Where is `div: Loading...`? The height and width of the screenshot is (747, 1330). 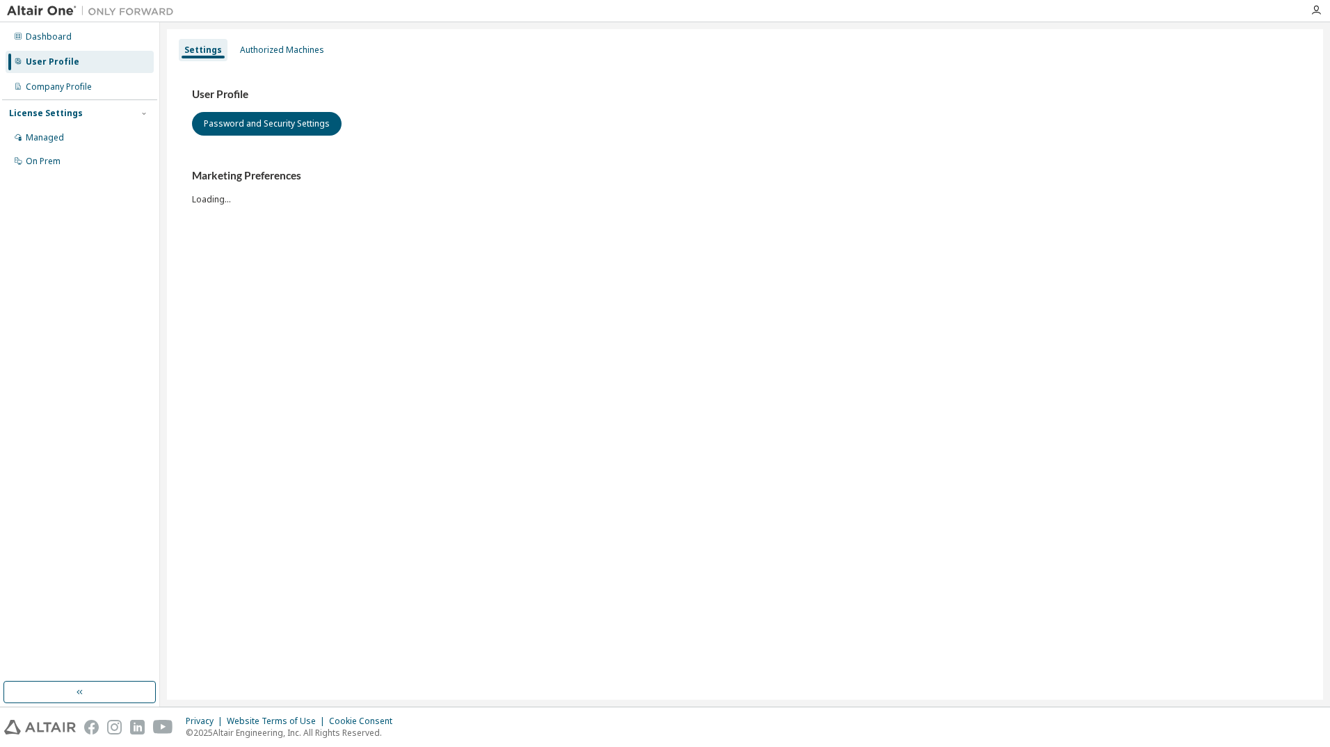 div: Loading... is located at coordinates (745, 186).